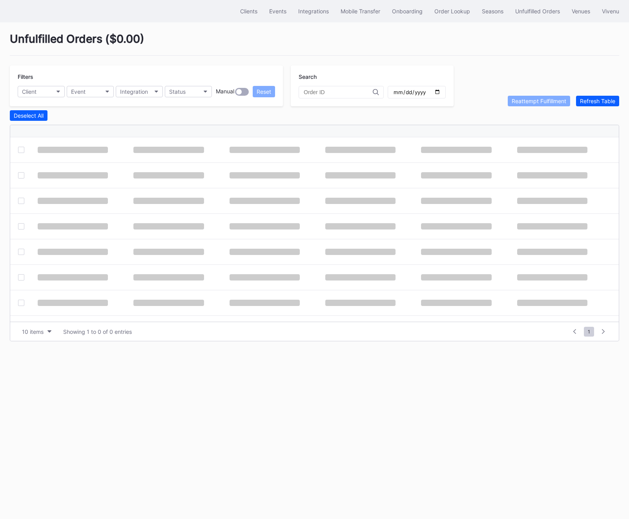 The height and width of the screenshot is (519, 629). Describe the element at coordinates (29, 91) in the screenshot. I see `div: Client` at that location.